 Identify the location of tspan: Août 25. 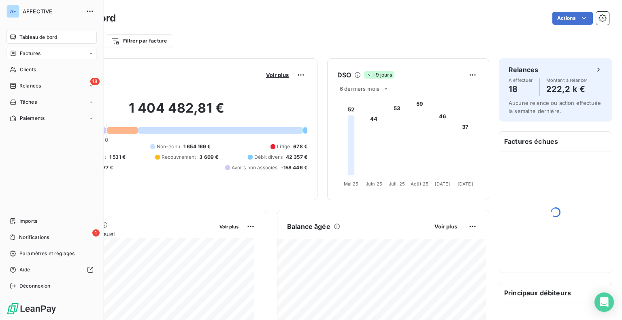
(419, 184).